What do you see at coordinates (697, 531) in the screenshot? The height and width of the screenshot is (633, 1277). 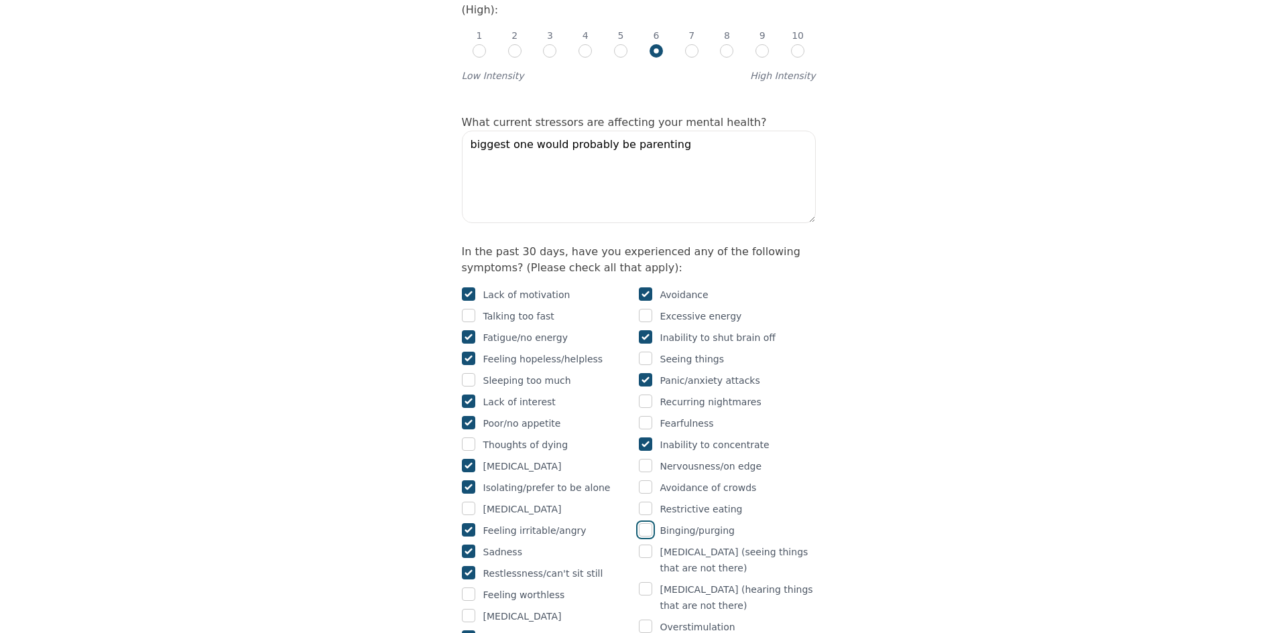 I see `p: Binging/purging` at bounding box center [697, 531].